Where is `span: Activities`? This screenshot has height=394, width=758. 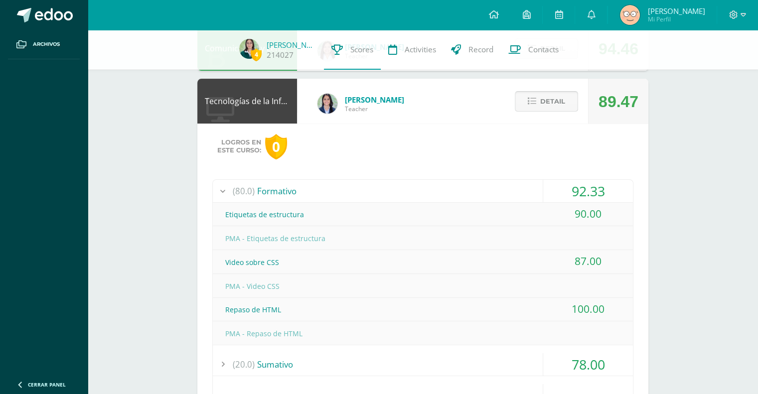 span: Activities is located at coordinates (420, 49).